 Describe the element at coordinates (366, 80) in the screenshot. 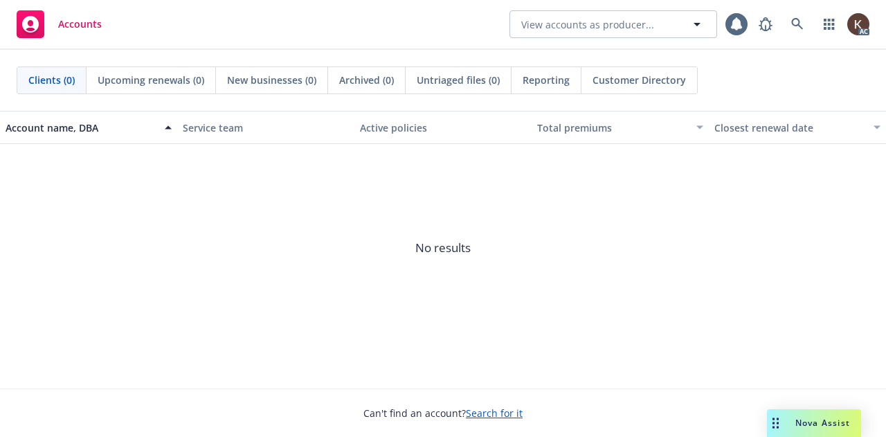

I see `span: Archived (0)` at that location.